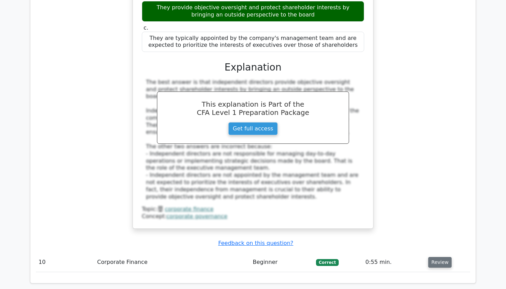 The width and height of the screenshot is (506, 289). I want to click on button: Review, so click(440, 262).